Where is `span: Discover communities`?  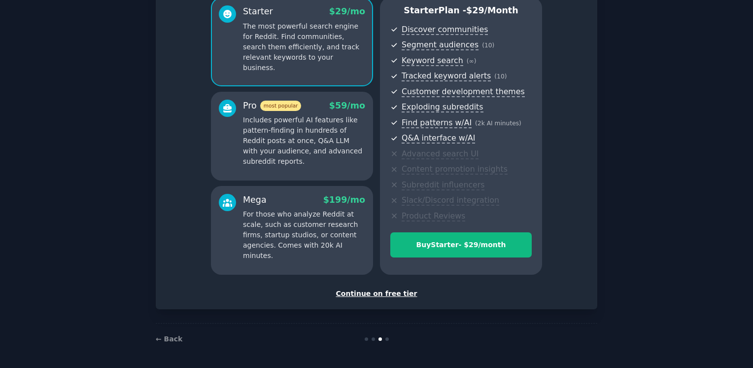
span: Discover communities is located at coordinates (445, 30).